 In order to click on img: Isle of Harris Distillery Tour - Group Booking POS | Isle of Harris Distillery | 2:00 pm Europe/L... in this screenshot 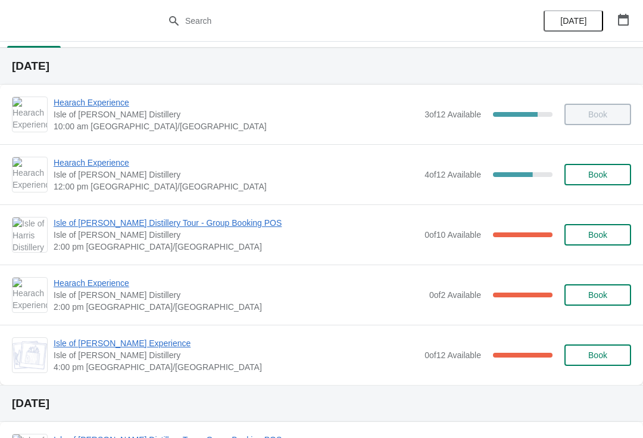, I will do `click(30, 235)`.